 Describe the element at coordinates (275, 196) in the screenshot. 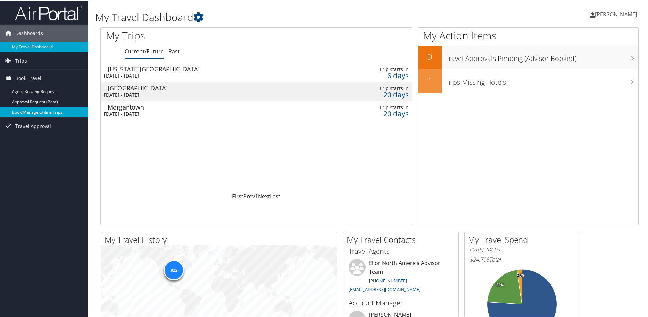

I see `a: Last` at that location.